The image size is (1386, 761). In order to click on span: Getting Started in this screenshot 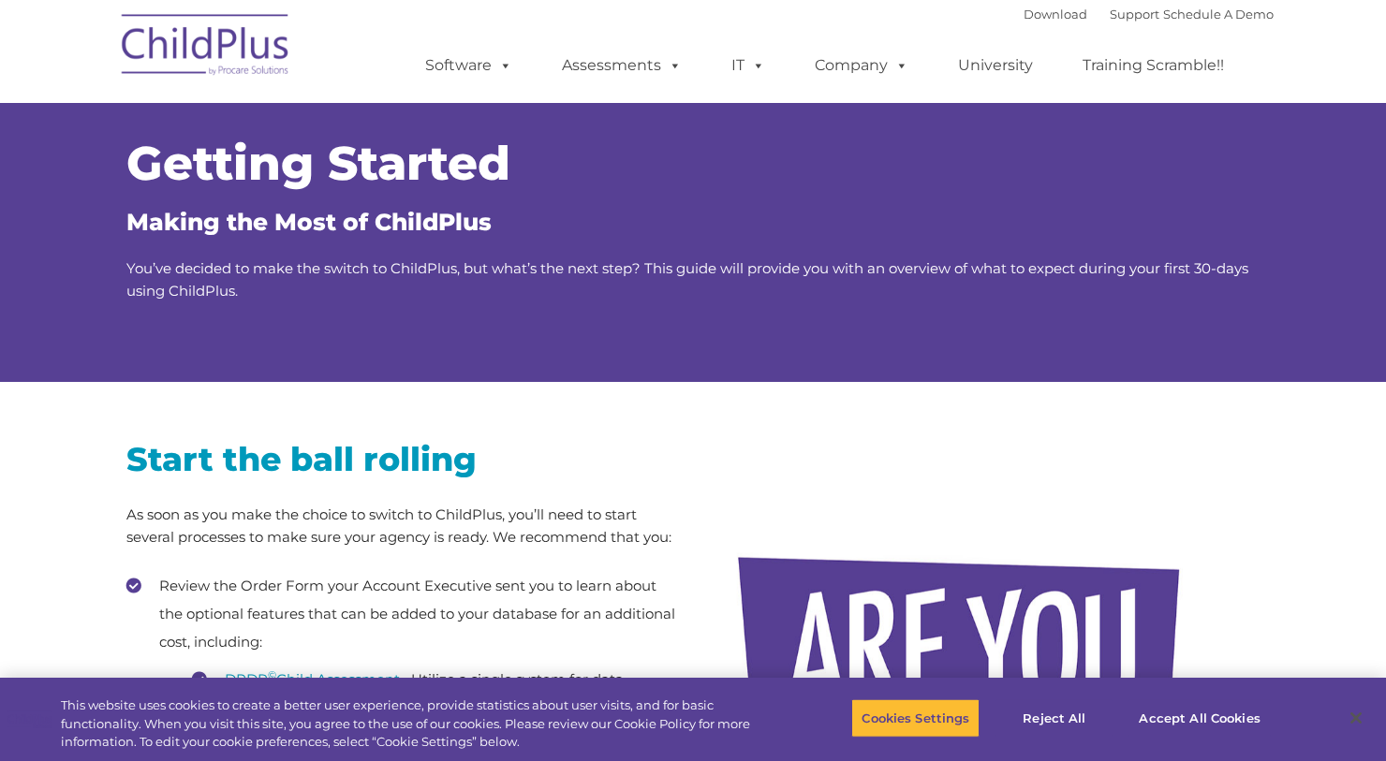, I will do `click(318, 163)`.